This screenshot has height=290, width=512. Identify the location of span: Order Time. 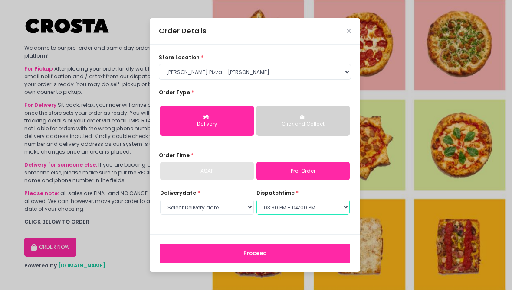
(174, 155).